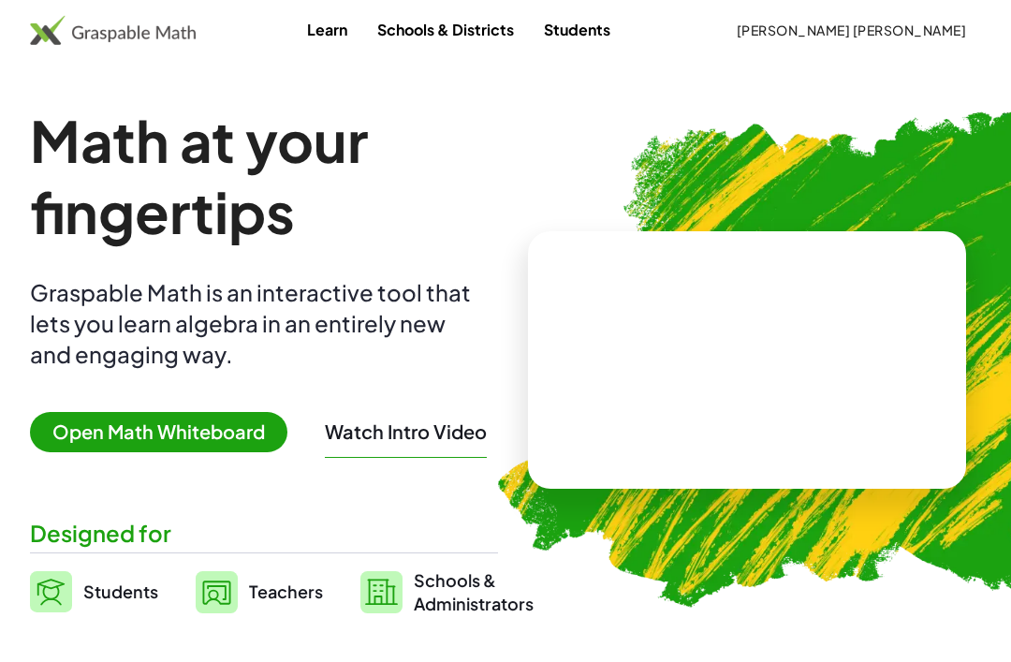 The width and height of the screenshot is (1011, 662). What do you see at coordinates (285, 591) in the screenshot?
I see `span: Teachers` at bounding box center [285, 591].